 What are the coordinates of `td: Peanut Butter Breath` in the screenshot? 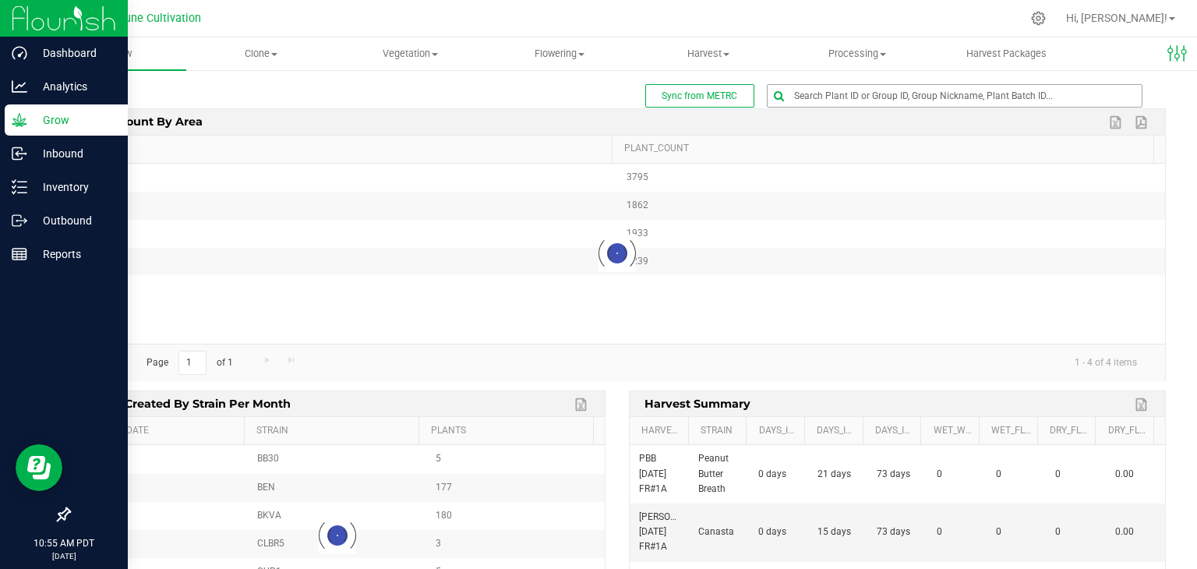 It's located at (719, 474).